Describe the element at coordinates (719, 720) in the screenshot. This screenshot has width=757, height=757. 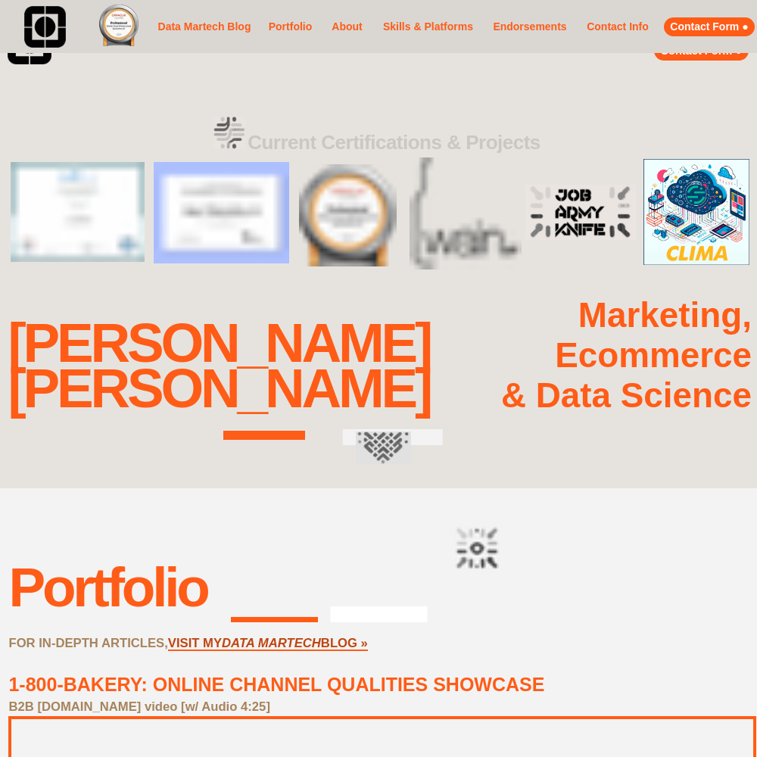
I see `div: Chat Widget` at that location.